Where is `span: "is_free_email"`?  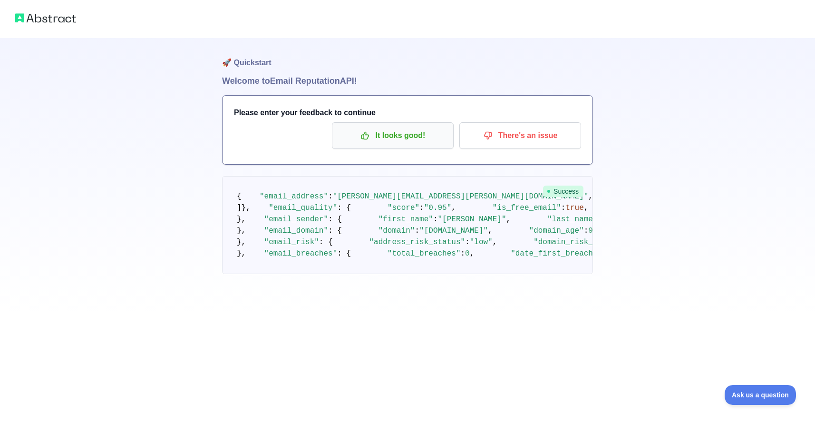
span: "is_free_email" is located at coordinates (527, 208).